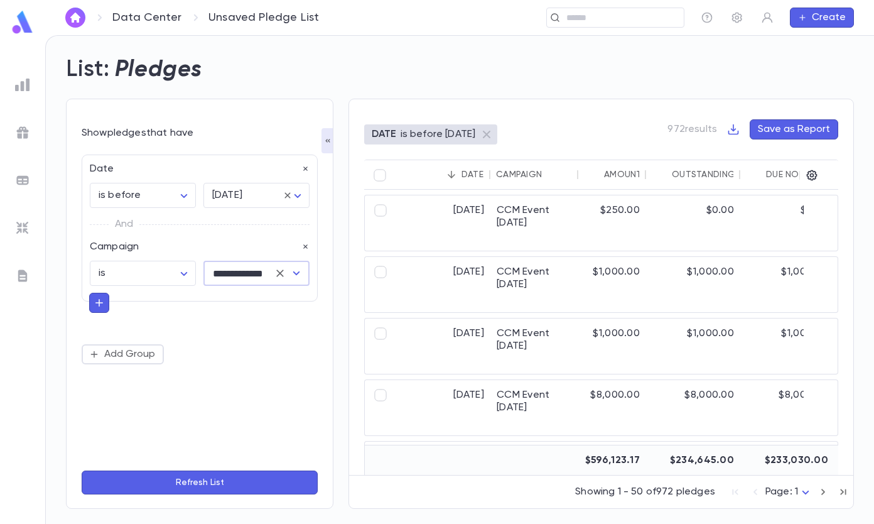 The height and width of the screenshot is (524, 874). What do you see at coordinates (23, 85) in the screenshot?
I see `img: reports_grey.c525e4749d1bce6a11f5fe2a8de1b229.svg` at bounding box center [23, 85].